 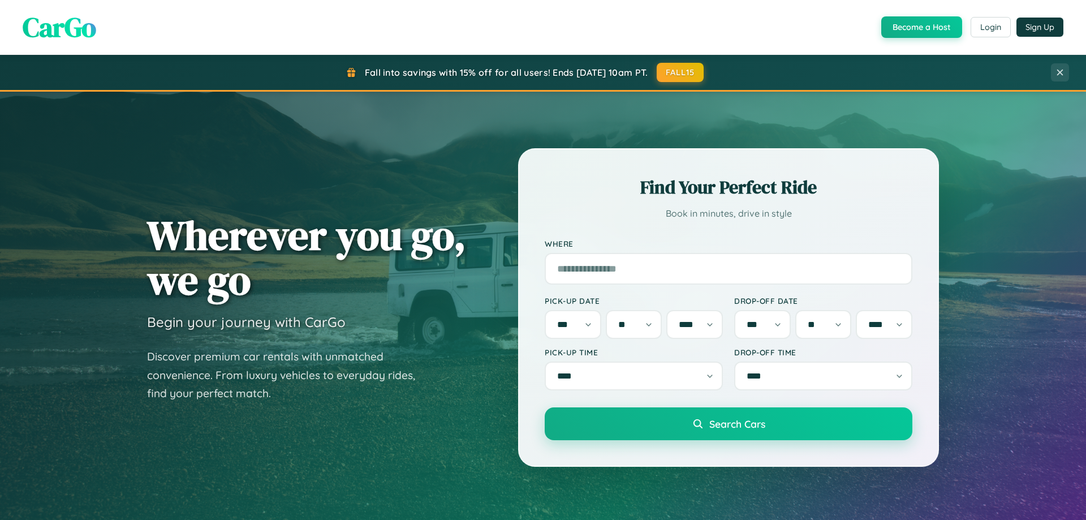 What do you see at coordinates (246, 322) in the screenshot?
I see `h3: Begin your journey with CarGo` at bounding box center [246, 322].